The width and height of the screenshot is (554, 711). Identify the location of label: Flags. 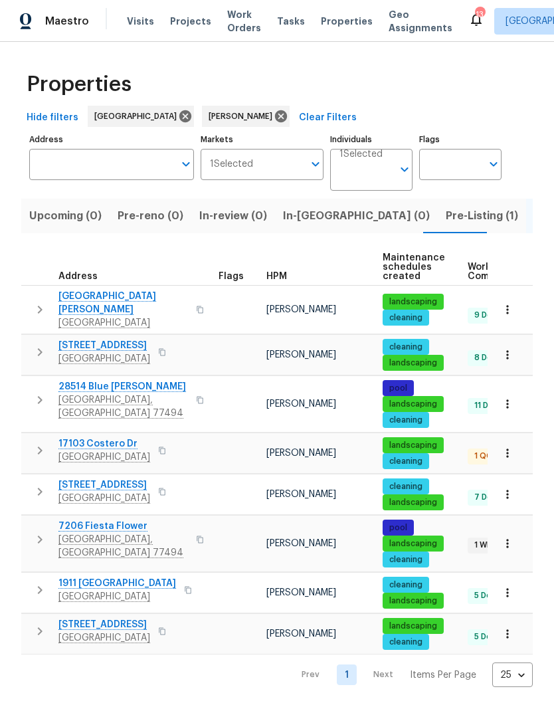
(460, 139).